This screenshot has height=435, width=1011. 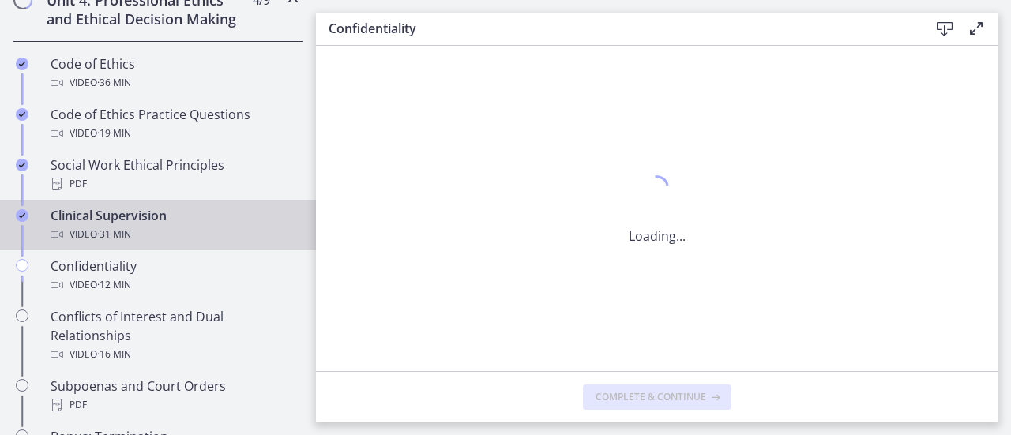 What do you see at coordinates (174, 276) in the screenshot?
I see `div: Confidentiality` at bounding box center [174, 276].